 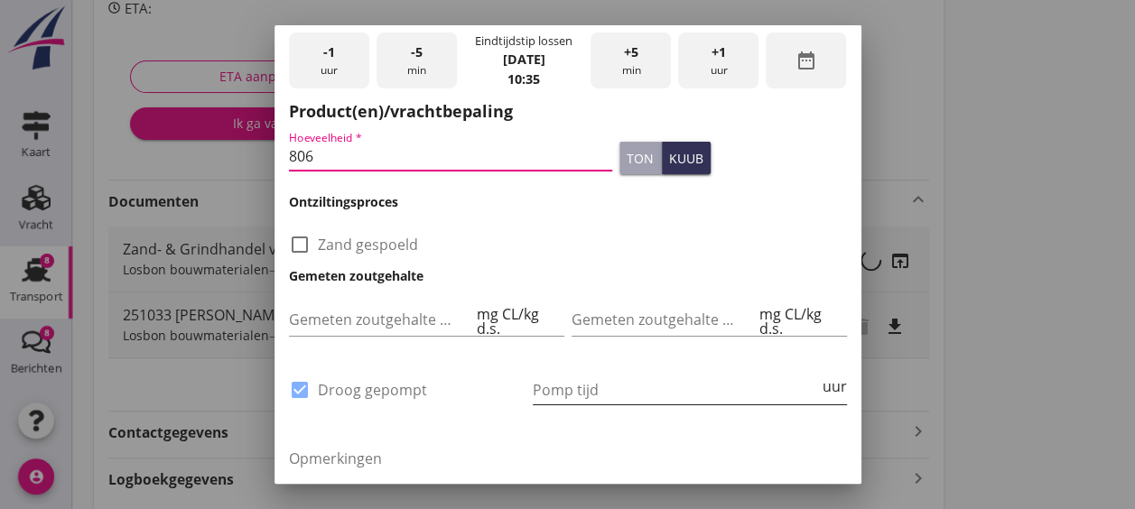 What do you see at coordinates (718, 52) in the screenshot?
I see `span: +1` at bounding box center [718, 52].